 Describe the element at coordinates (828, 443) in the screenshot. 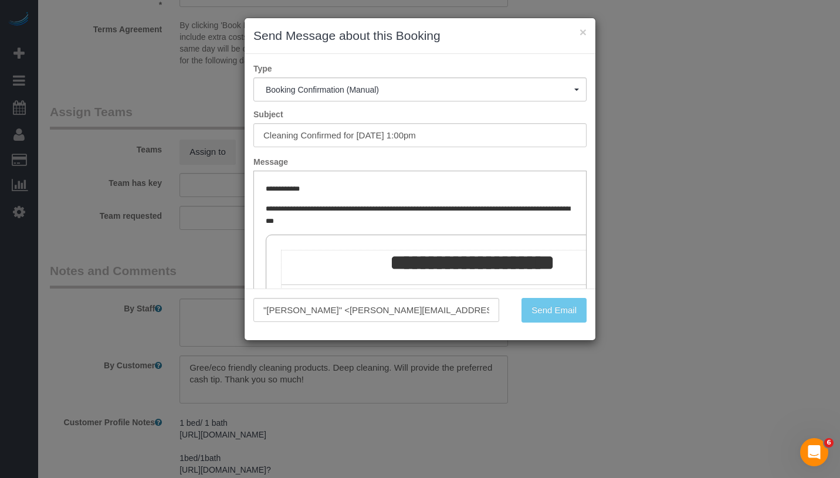

I see `span: 6` at that location.